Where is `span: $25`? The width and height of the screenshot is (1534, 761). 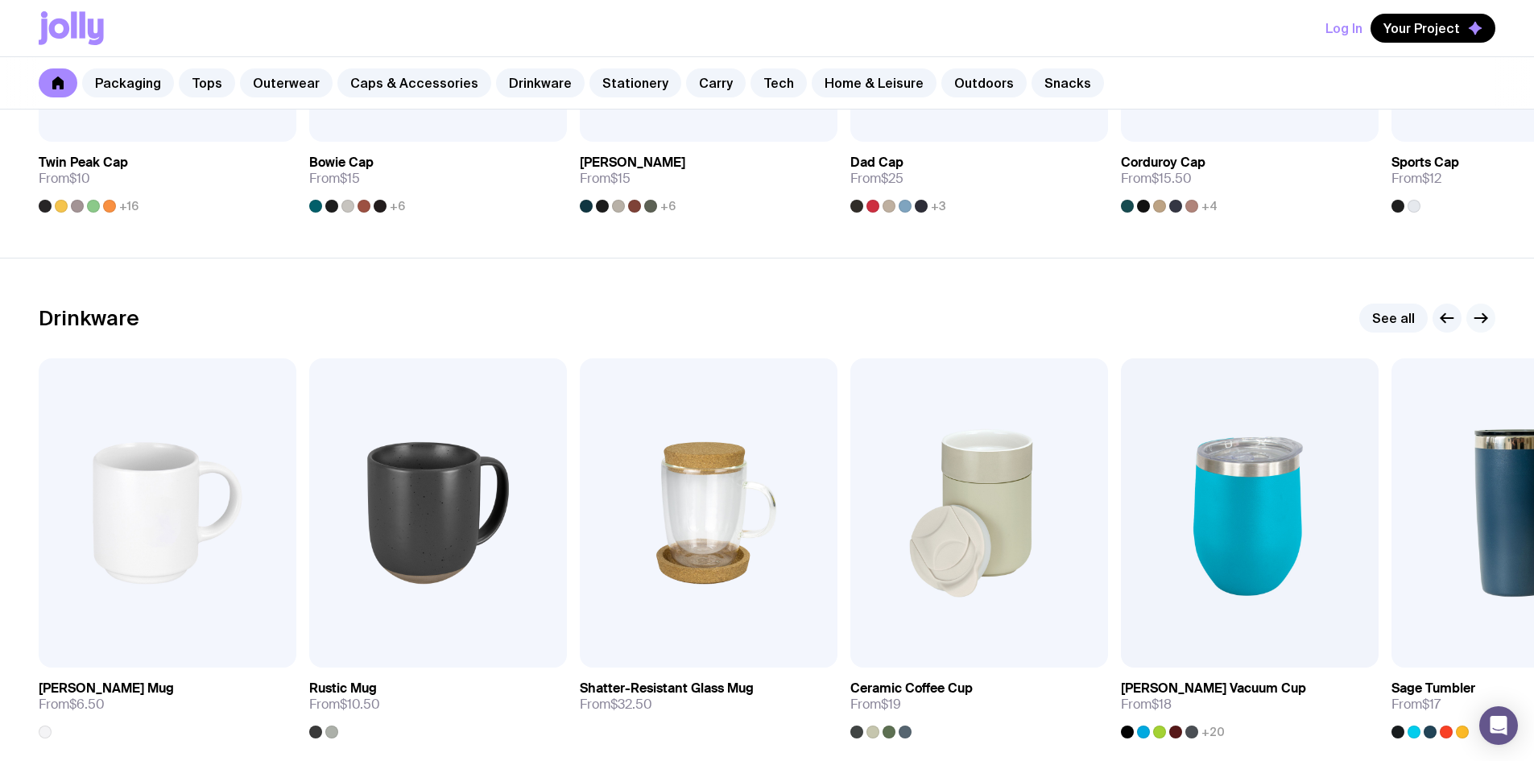
span: $25 is located at coordinates (892, 178).